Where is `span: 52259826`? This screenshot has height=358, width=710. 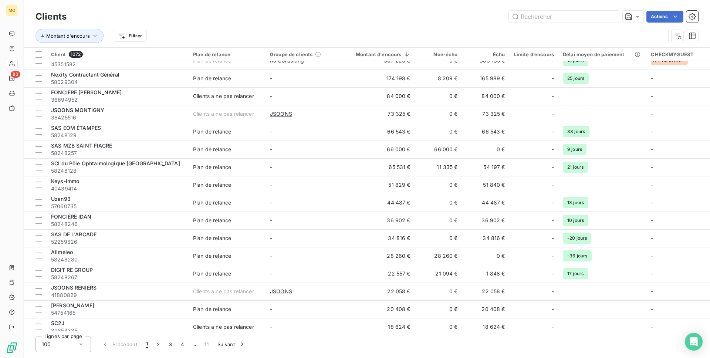 span: 52259826 is located at coordinates (118, 242).